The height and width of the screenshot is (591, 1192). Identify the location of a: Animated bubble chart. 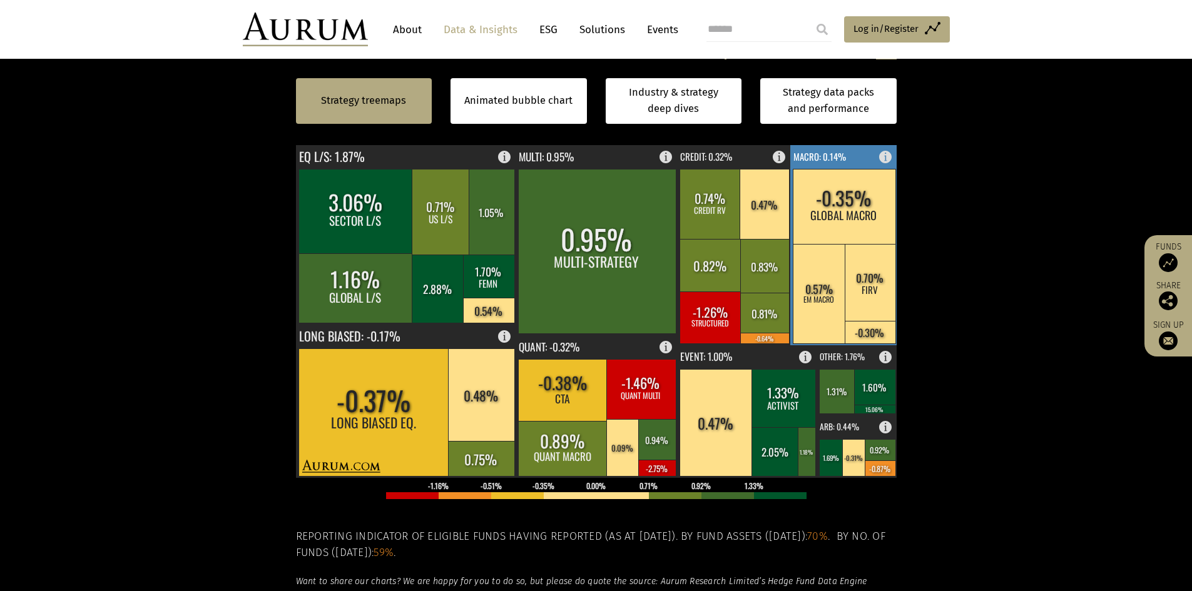
(518, 101).